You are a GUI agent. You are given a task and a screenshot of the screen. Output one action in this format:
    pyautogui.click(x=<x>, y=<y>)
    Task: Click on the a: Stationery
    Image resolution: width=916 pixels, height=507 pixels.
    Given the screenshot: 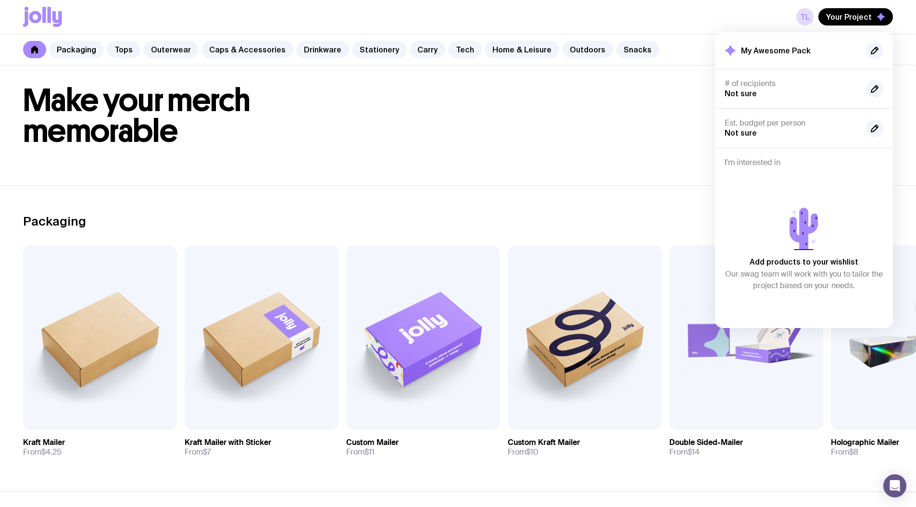 What is the action you would take?
    pyautogui.click(x=380, y=50)
    